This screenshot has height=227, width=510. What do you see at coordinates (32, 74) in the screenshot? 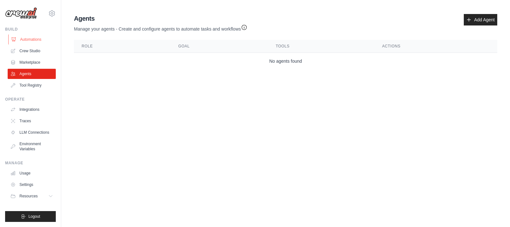
I see `a: Agents` at bounding box center [32, 74].